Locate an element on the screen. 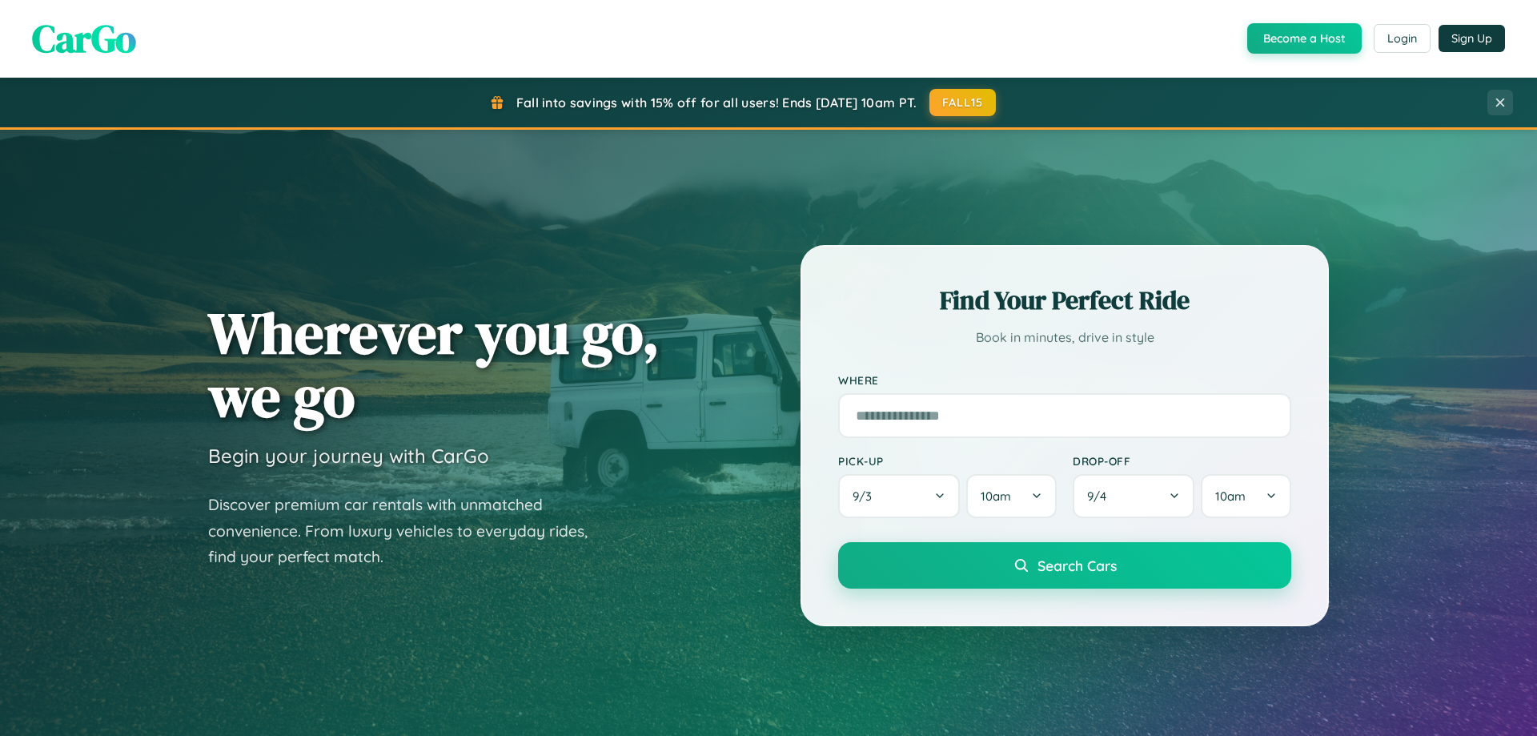  button: Become a Host is located at coordinates (1304, 38).